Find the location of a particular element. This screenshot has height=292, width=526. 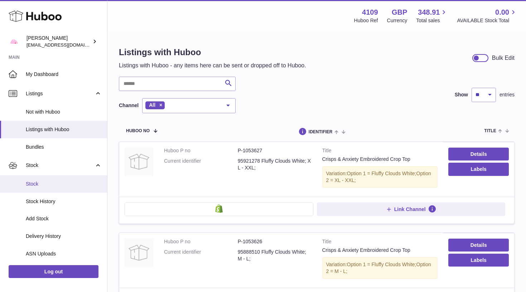

span: Stock History is located at coordinates (64, 201).